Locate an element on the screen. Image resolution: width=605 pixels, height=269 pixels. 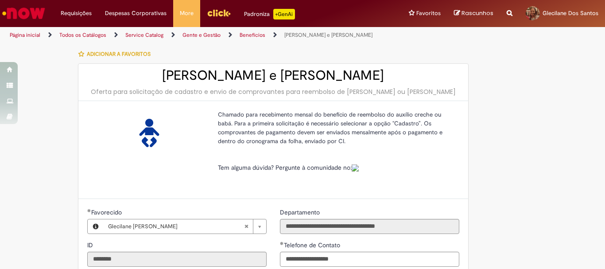
label: Somente leitura - Departamento is located at coordinates (301, 212).